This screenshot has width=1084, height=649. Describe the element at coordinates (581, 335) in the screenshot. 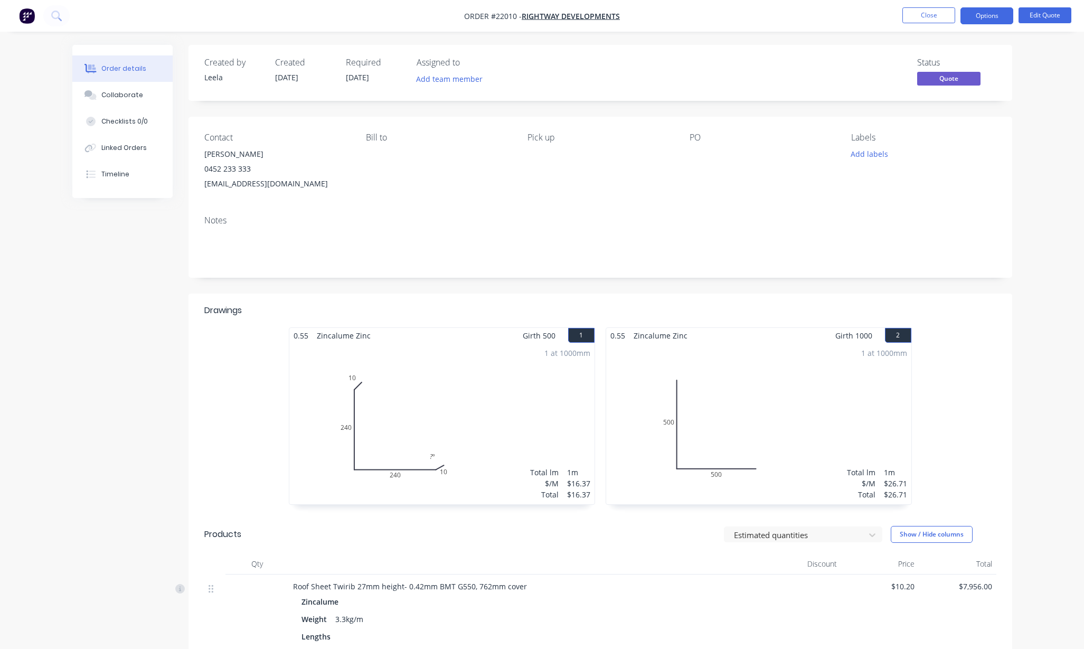

I see `button: 1` at that location.